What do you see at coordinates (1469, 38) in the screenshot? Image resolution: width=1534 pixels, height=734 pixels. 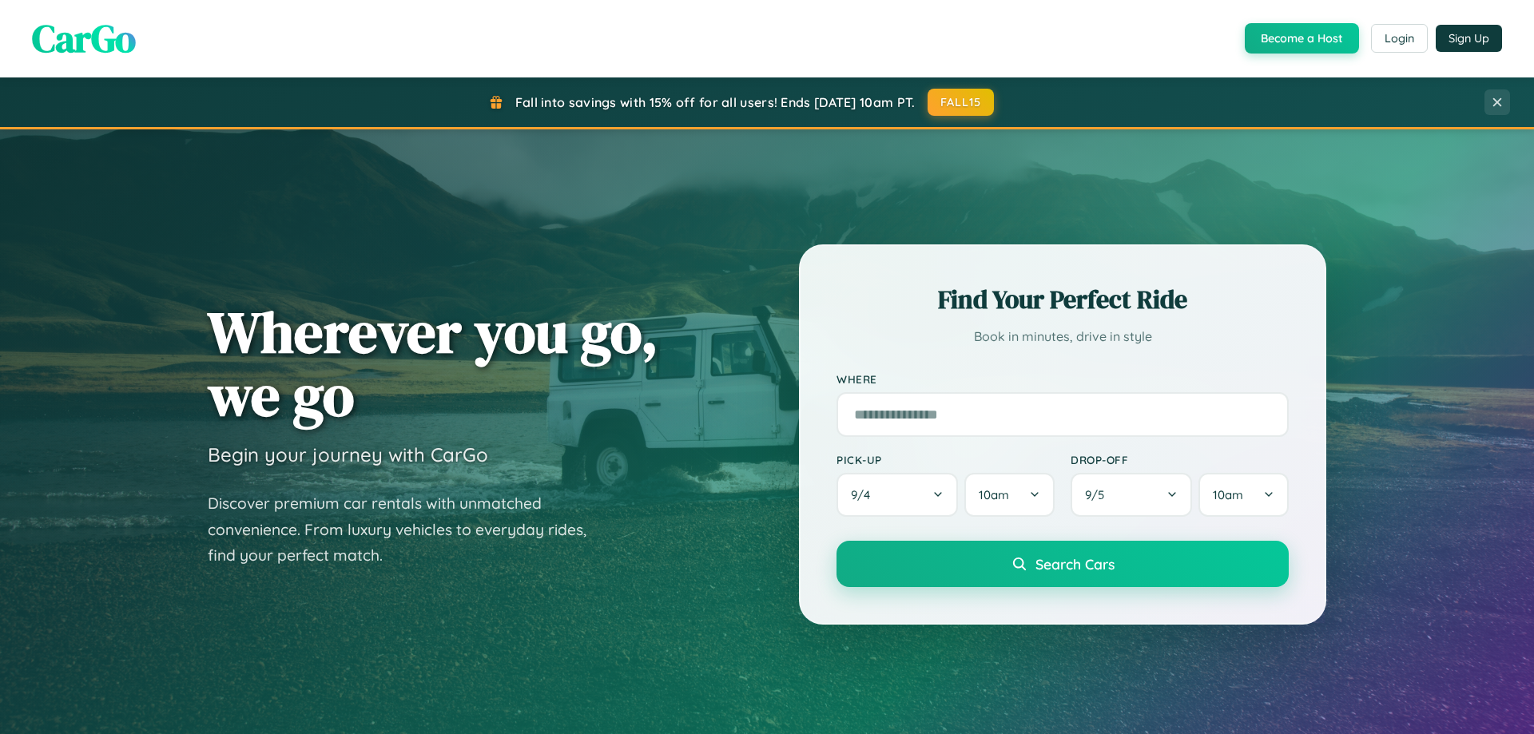 I see `button: Sign Up` at bounding box center [1469, 38].